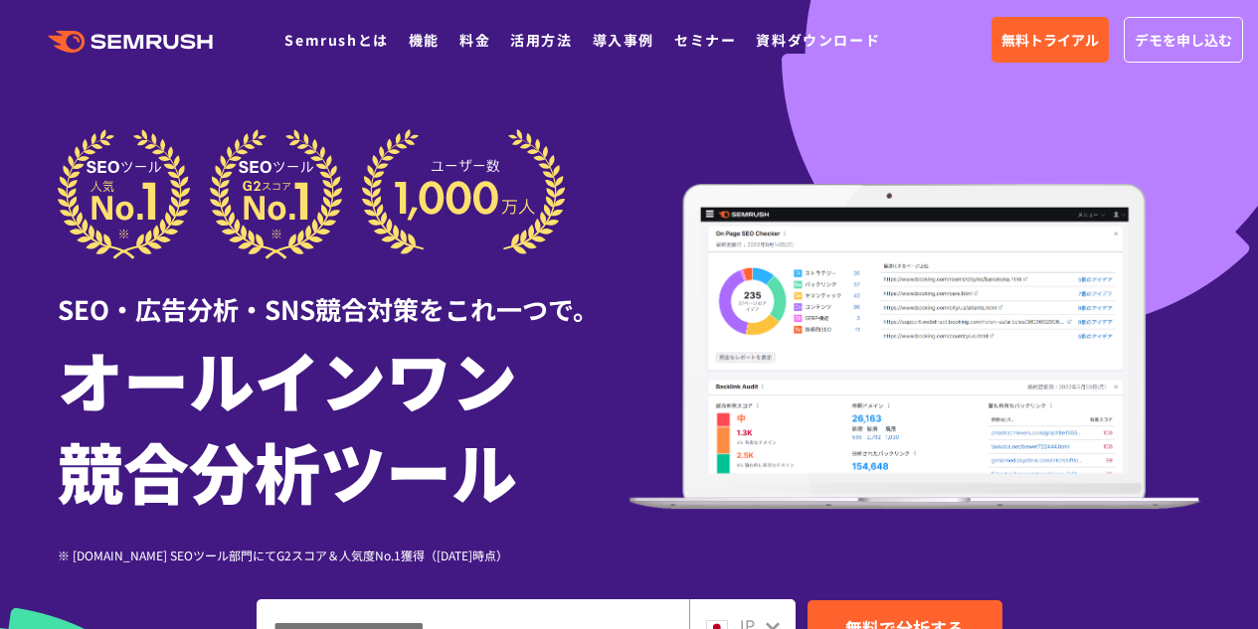 This screenshot has width=1258, height=629. What do you see at coordinates (1050, 40) in the screenshot?
I see `span: 無料トライアル` at bounding box center [1050, 40].